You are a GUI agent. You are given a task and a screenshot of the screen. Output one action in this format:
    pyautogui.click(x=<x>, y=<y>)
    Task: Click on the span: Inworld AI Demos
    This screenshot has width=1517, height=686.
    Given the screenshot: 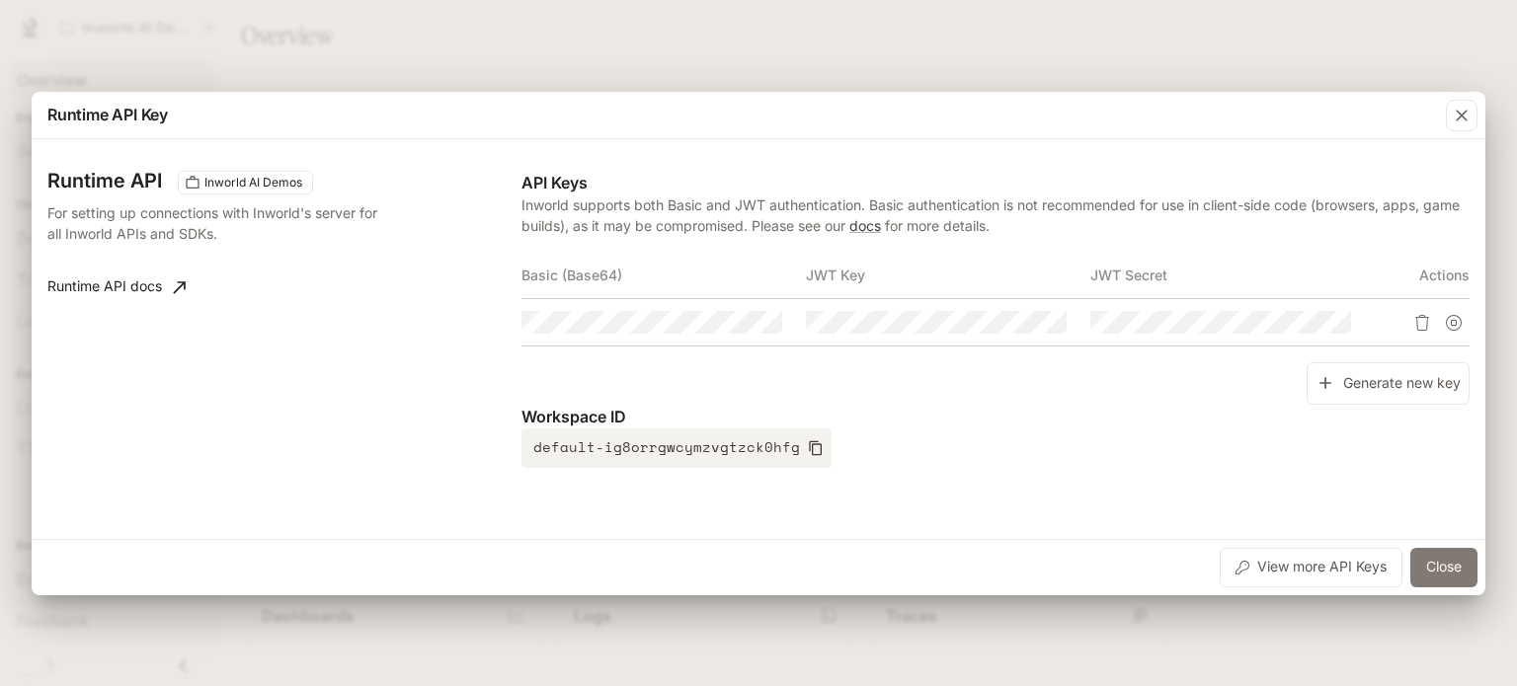 What is the action you would take?
    pyautogui.click(x=253, y=183)
    